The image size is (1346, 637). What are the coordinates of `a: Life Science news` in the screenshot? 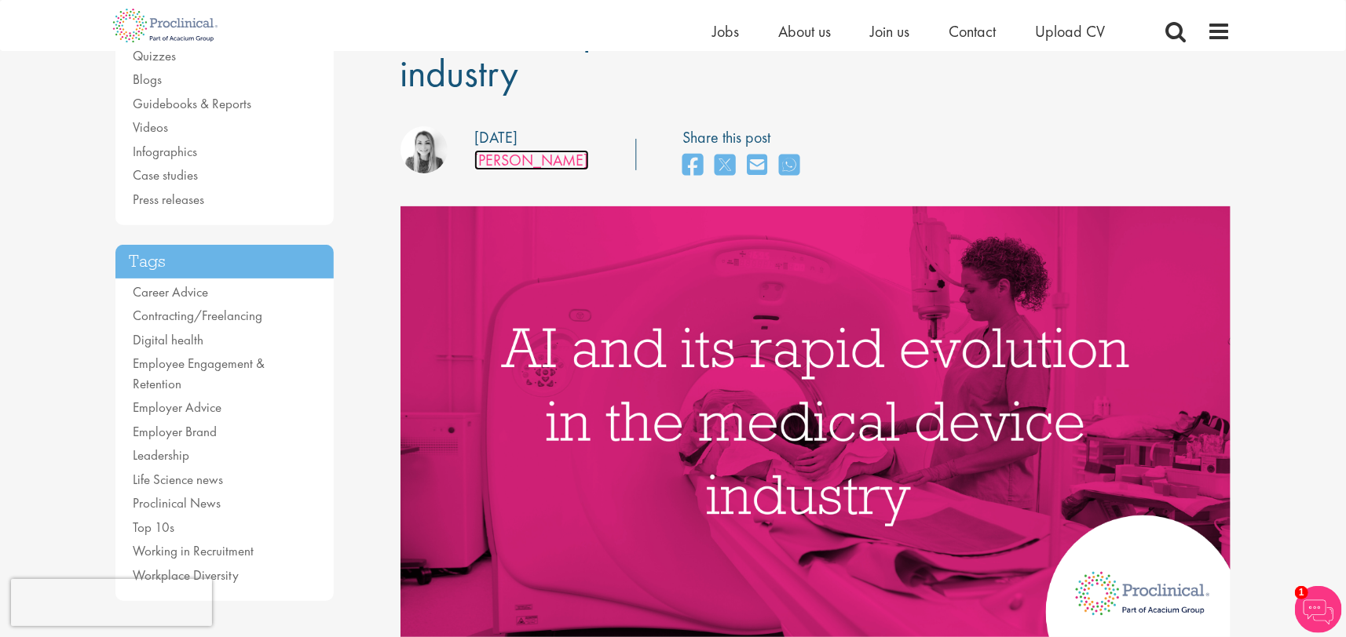 It's located at (177, 480).